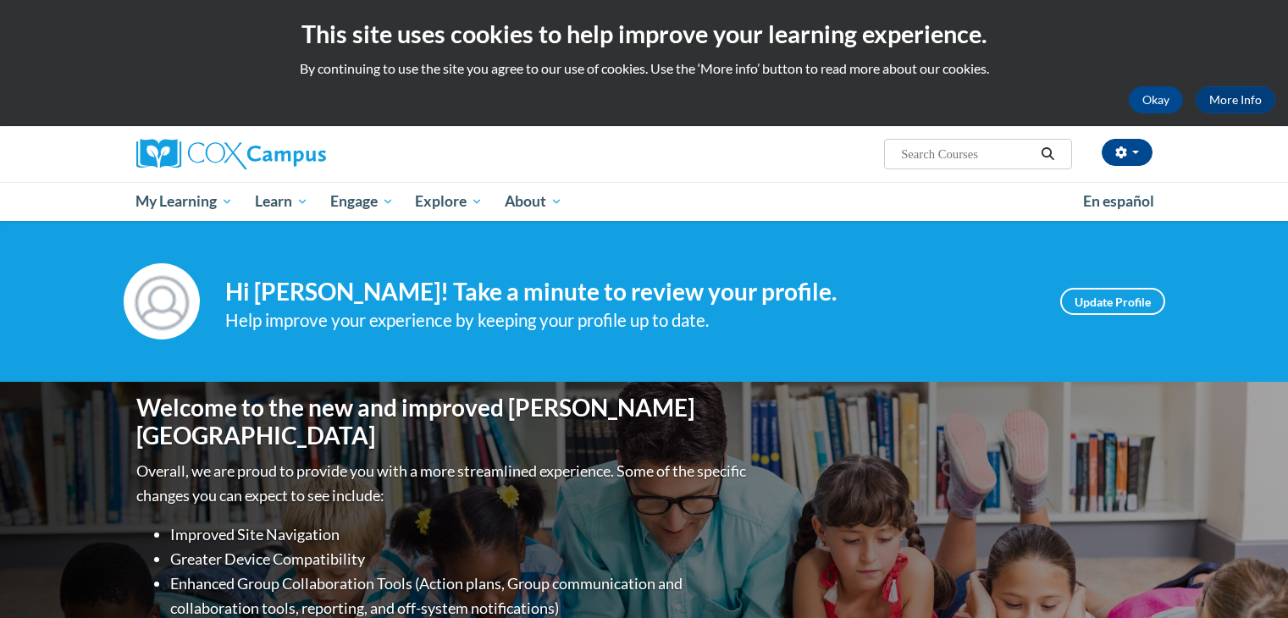 This screenshot has width=1288, height=618. What do you see at coordinates (297, 154) in the screenshot?
I see `a: Cox Campus` at bounding box center [297, 154].